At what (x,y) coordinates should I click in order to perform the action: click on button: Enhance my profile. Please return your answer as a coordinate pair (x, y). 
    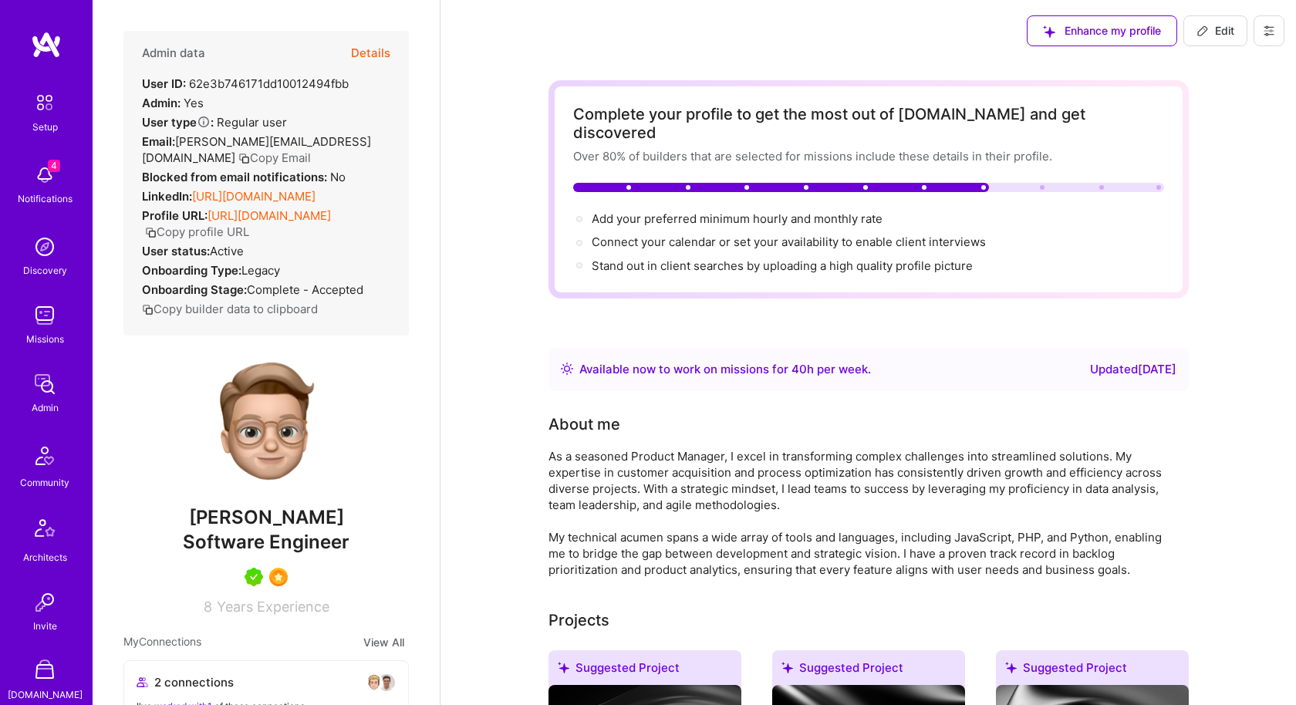
    Looking at the image, I should click on (1102, 31).